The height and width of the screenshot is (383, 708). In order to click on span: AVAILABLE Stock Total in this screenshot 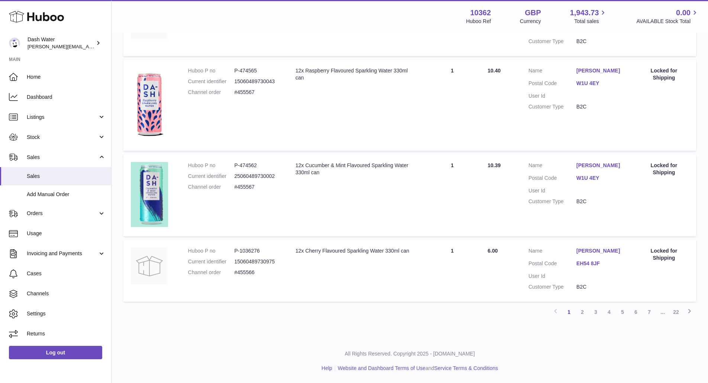, I will do `click(668, 21)`.